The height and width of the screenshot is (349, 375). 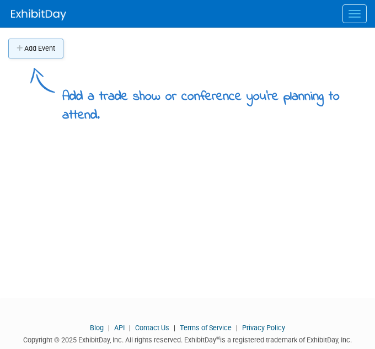 I want to click on div: Add a trade show or conference you're planning to attend., so click(x=214, y=102).